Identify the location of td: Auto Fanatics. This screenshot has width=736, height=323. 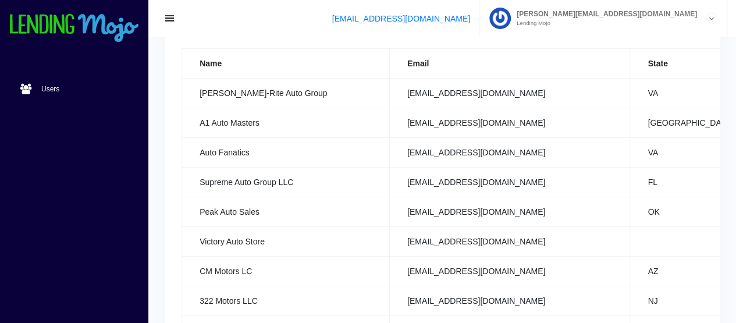
(286, 152).